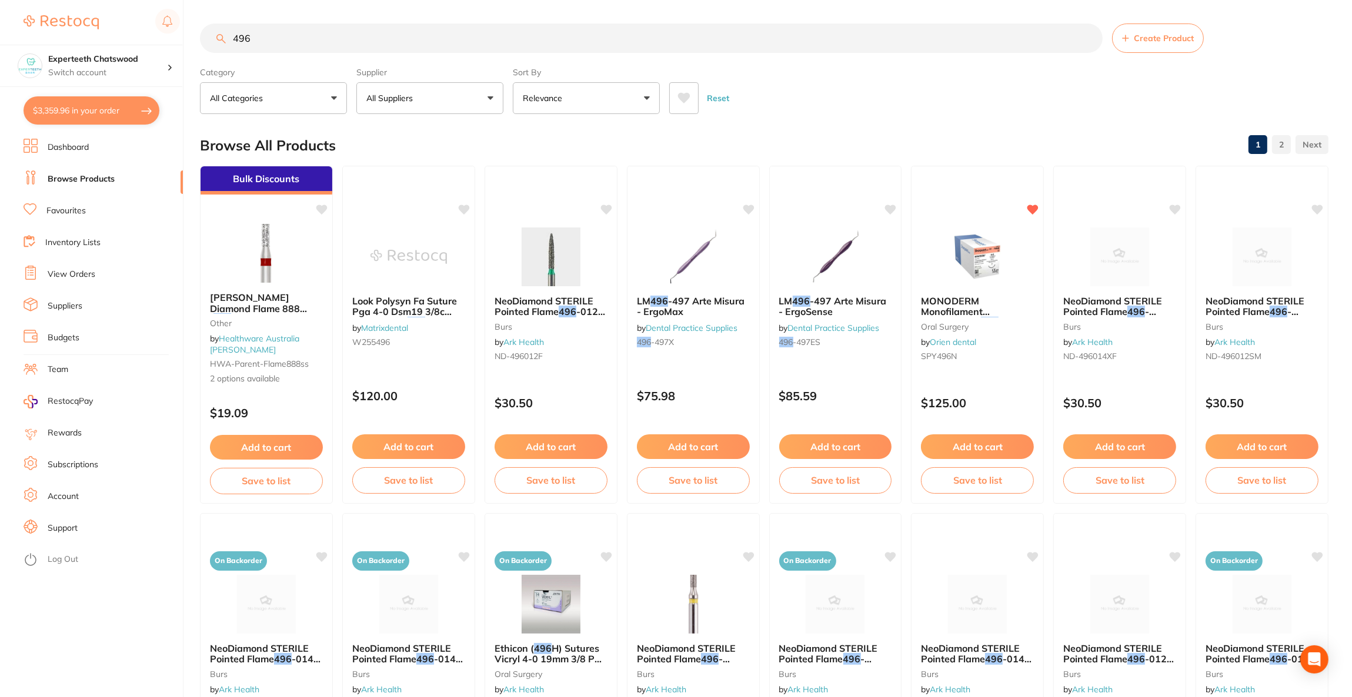 The height and width of the screenshot is (697, 1352). I want to click on a: 2, so click(1281, 145).